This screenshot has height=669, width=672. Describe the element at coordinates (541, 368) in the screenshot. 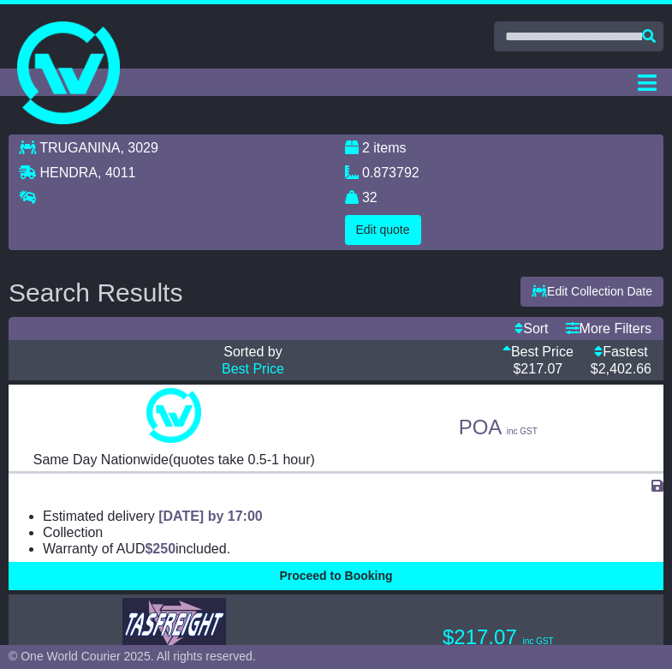

I see `span: 217.07` at that location.